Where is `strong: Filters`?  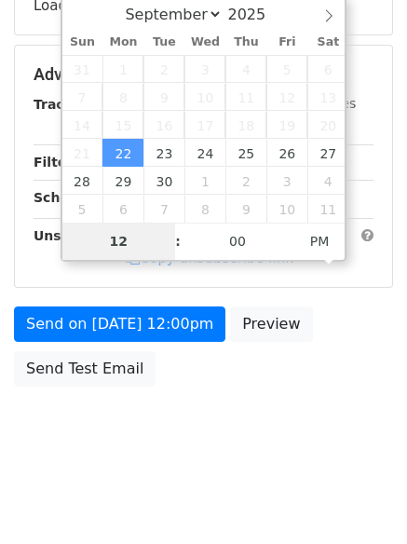 strong: Filters is located at coordinates (57, 162).